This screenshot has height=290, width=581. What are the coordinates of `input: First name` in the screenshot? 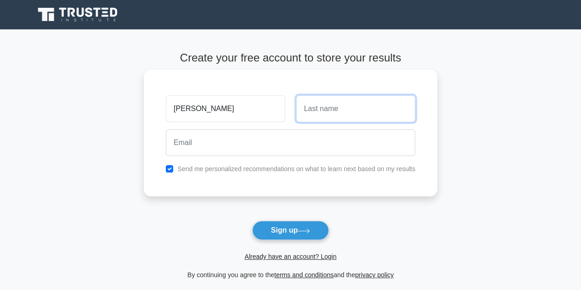 It's located at (225, 109).